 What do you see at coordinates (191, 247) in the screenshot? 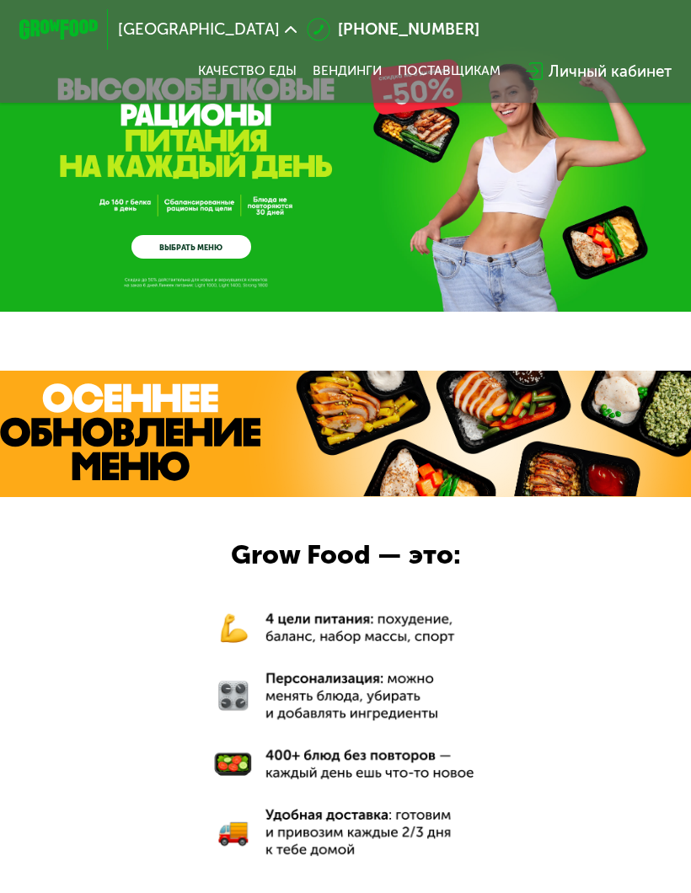
I see `a: ВЫБРАТЬ МЕНЮ` at bounding box center [191, 247].